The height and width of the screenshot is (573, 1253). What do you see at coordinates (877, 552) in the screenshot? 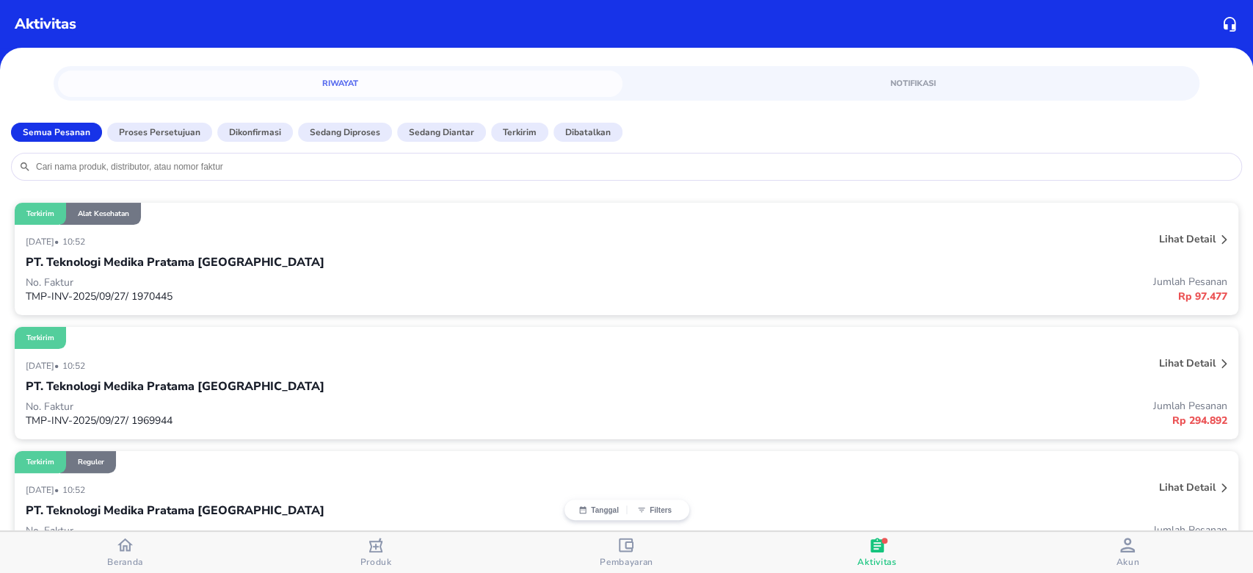
I see `button: Aktivitas` at bounding box center [877, 552].